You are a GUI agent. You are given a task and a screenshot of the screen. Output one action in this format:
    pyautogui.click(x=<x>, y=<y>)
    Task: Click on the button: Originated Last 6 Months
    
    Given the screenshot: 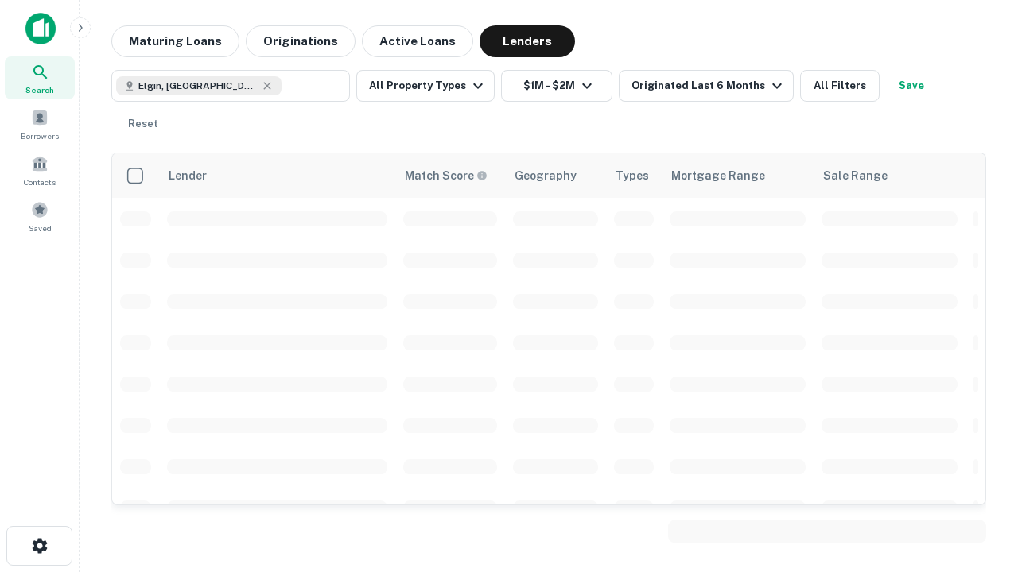 What is the action you would take?
    pyautogui.click(x=706, y=86)
    